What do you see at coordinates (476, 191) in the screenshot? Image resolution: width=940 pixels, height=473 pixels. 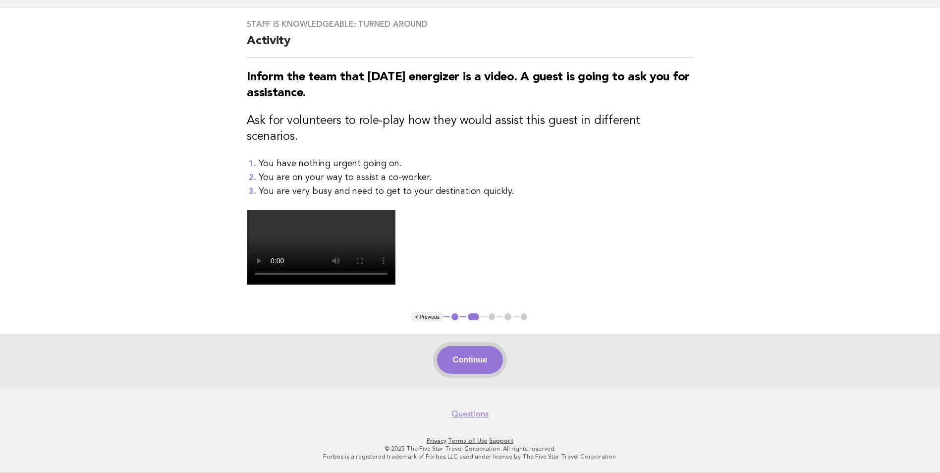 I see `li: You are very busy and need to get to your destination quickly.` at bounding box center [476, 191].